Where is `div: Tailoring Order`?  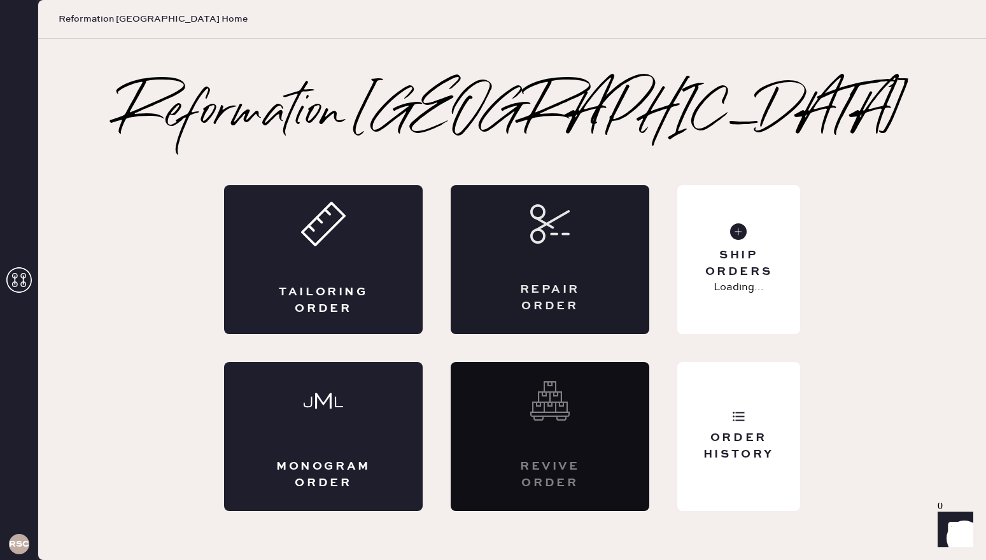
div: Tailoring Order is located at coordinates (323, 300).